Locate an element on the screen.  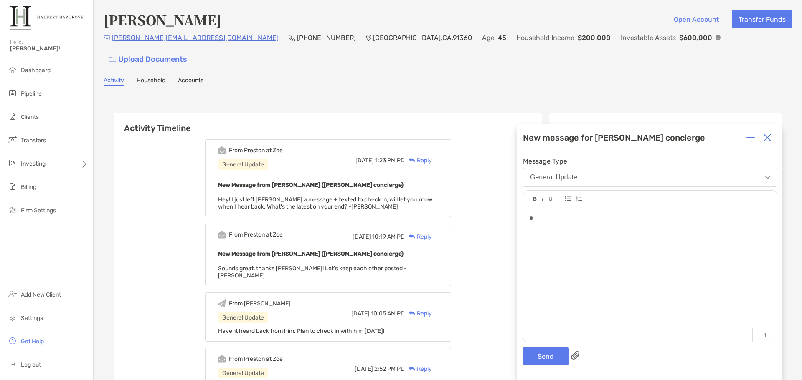
span: Transfers is located at coordinates (33, 140).